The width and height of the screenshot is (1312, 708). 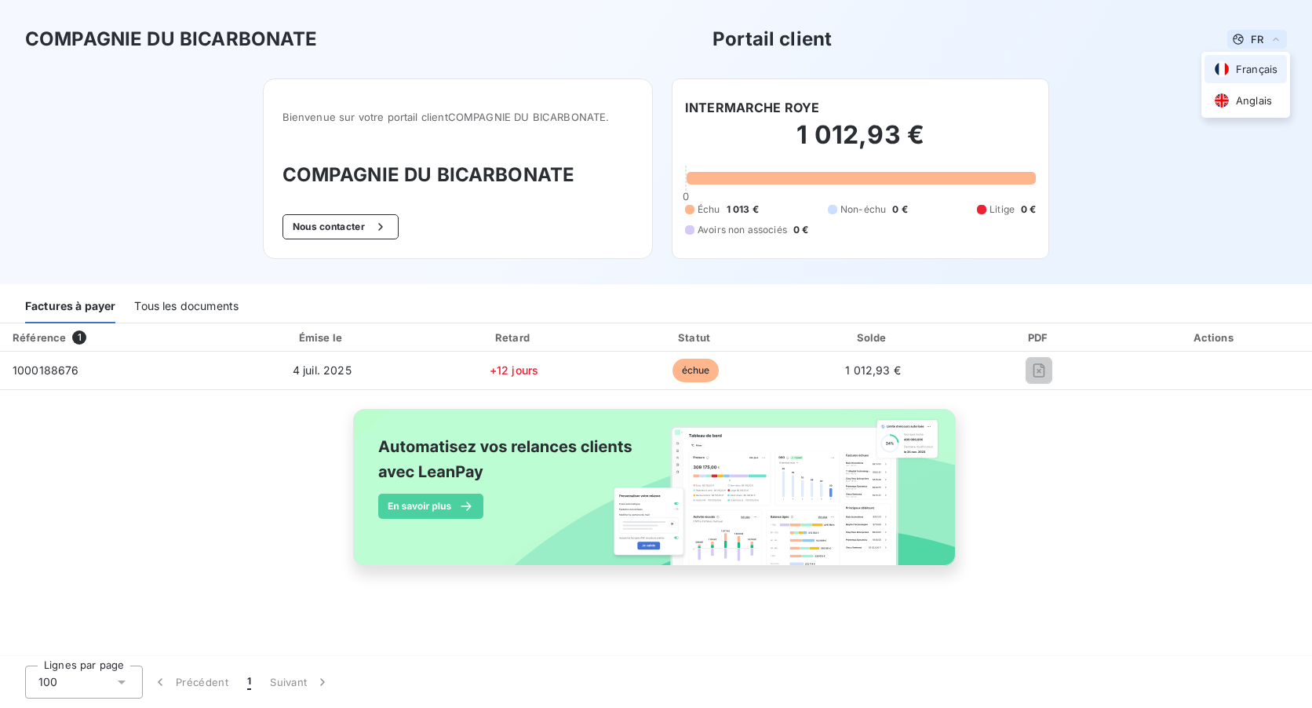 I want to click on span: FR, so click(x=1257, y=39).